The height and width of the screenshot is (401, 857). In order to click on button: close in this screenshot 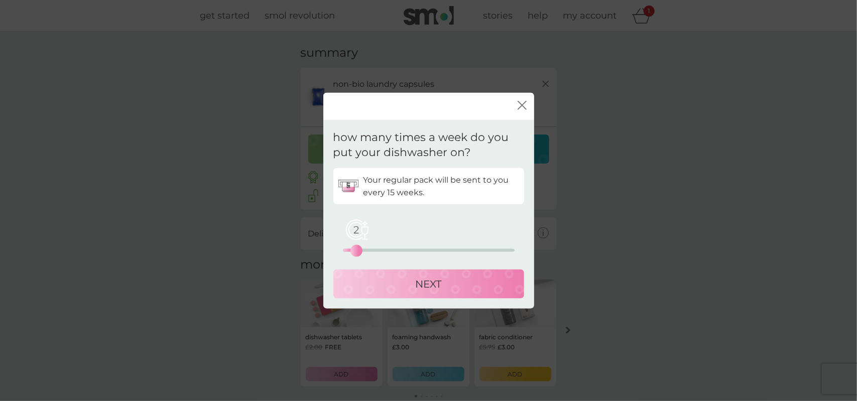, I will do `click(522, 106)`.